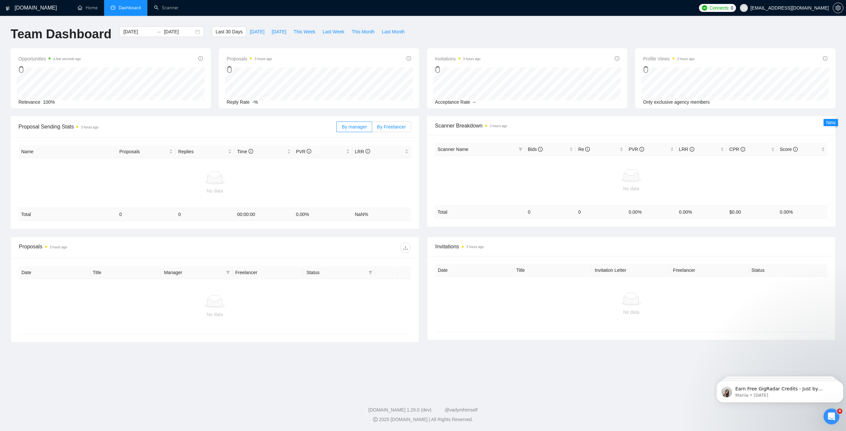 The image size is (846, 431). What do you see at coordinates (67, 152) in the screenshot?
I see `th: Name` at bounding box center [67, 152].